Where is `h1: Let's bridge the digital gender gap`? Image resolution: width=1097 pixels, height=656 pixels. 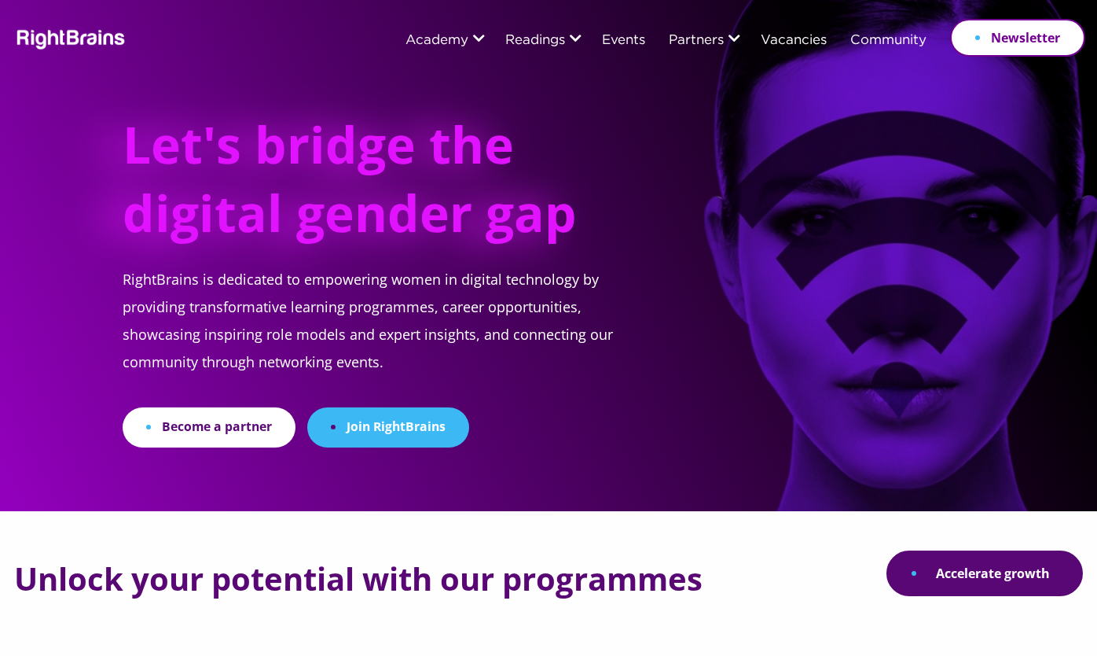 h1: Let's bridge the digital gender gap is located at coordinates (358, 188).